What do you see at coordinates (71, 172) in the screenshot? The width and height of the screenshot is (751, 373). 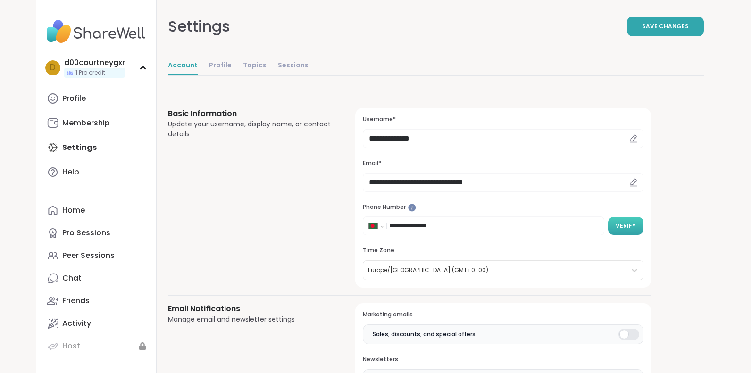 I see `div: Help` at bounding box center [71, 172].